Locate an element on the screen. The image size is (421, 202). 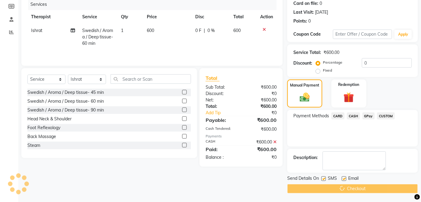
img: _gift.svg is located at coordinates (349, 98).